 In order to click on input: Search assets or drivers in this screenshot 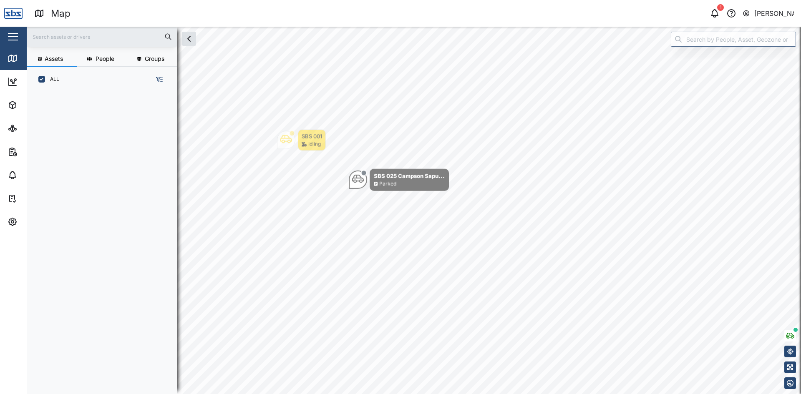, I will do `click(102, 37)`.